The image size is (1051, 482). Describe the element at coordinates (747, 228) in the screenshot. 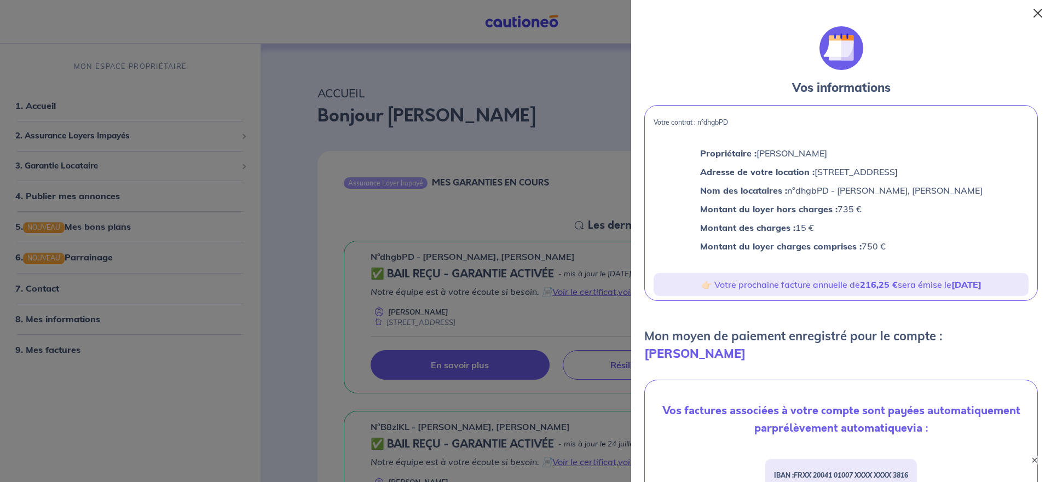

I see `strong: Montant des charges :` at that location.